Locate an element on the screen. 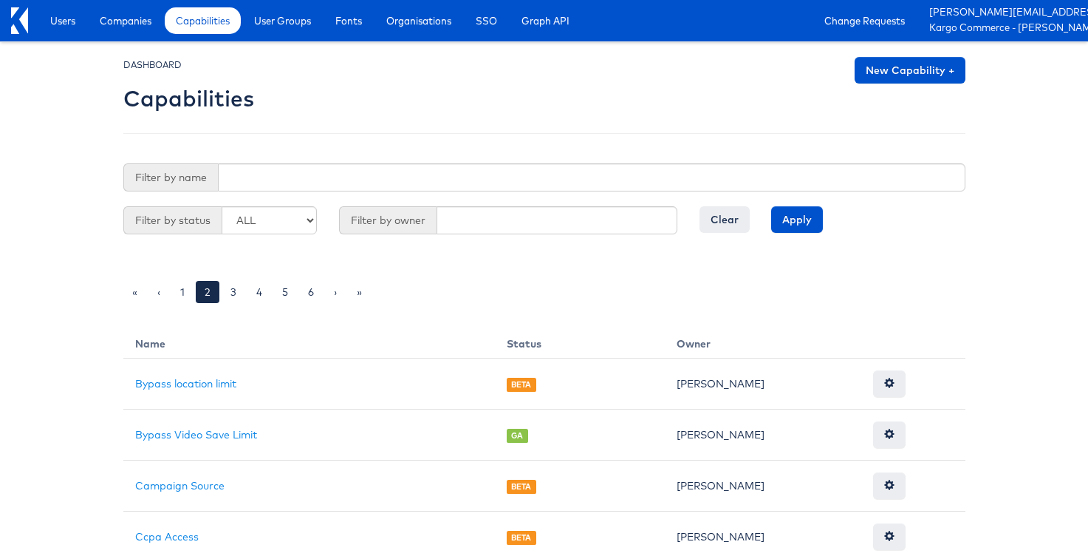 The height and width of the screenshot is (556, 1088). th: Owner is located at coordinates (763, 341).